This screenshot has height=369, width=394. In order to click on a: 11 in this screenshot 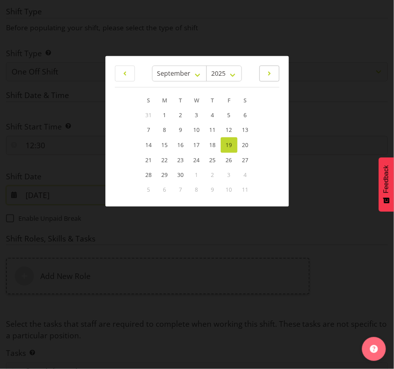, I will do `click(213, 130)`.